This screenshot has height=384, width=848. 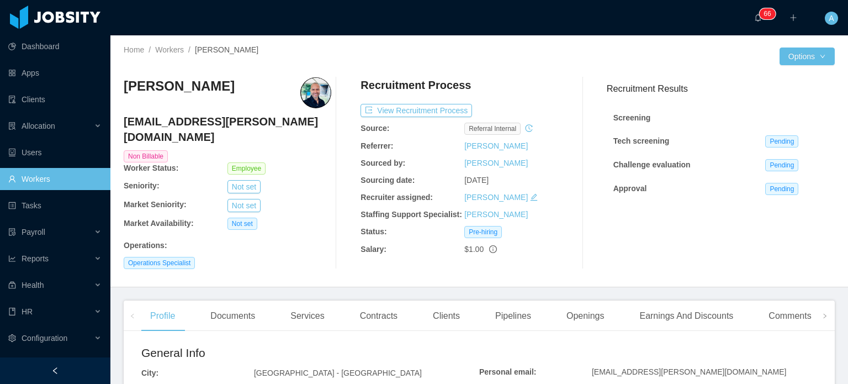 What do you see at coordinates (158, 223) in the screenshot?
I see `b: Market Availability:` at bounding box center [158, 223].